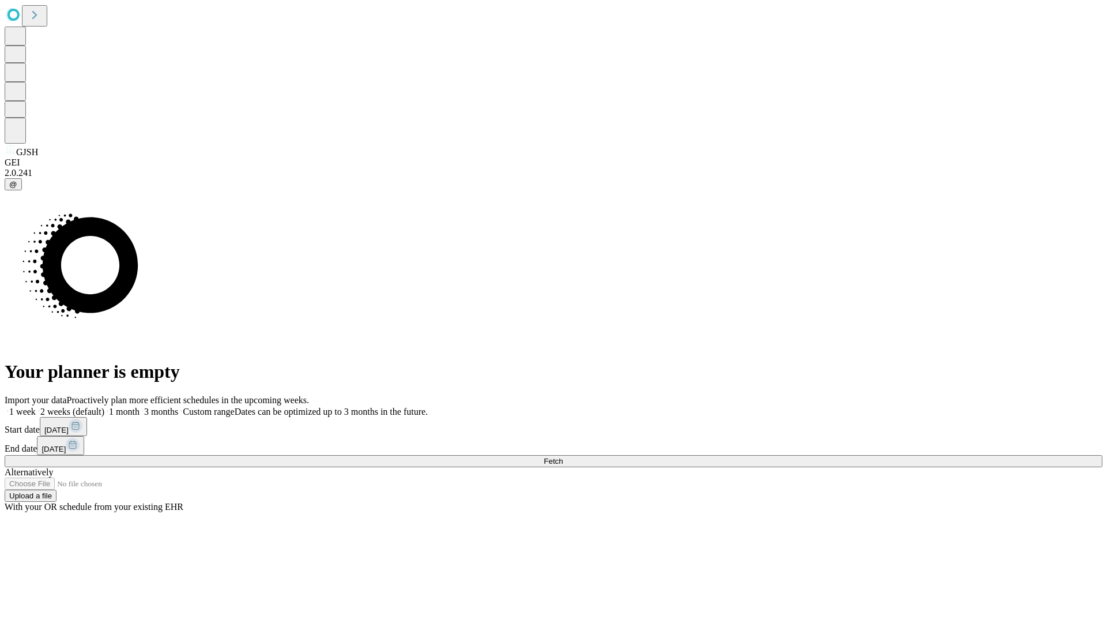 Image resolution: width=1107 pixels, height=623 pixels. What do you see at coordinates (553, 461) in the screenshot?
I see `span: Fetch` at bounding box center [553, 461].